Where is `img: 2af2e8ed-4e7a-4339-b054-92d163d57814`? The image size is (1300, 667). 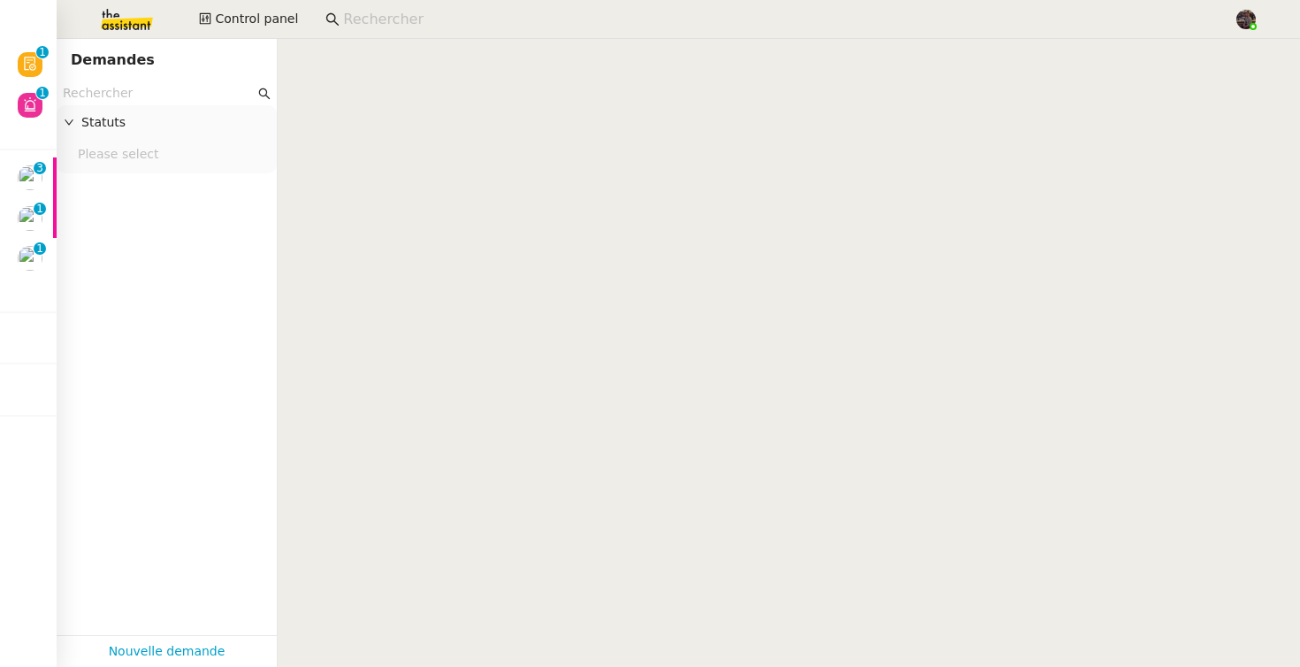 img: 2af2e8ed-4e7a-4339-b054-92d163d57814 is located at coordinates (1246, 19).